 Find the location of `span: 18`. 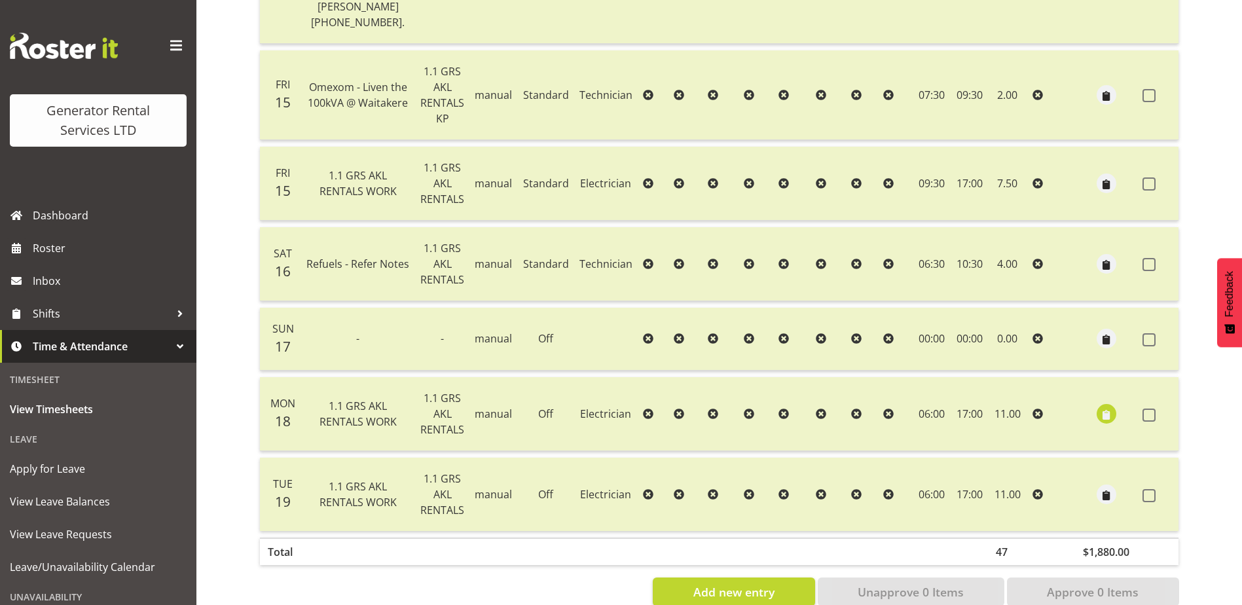

span: 18 is located at coordinates (283, 421).